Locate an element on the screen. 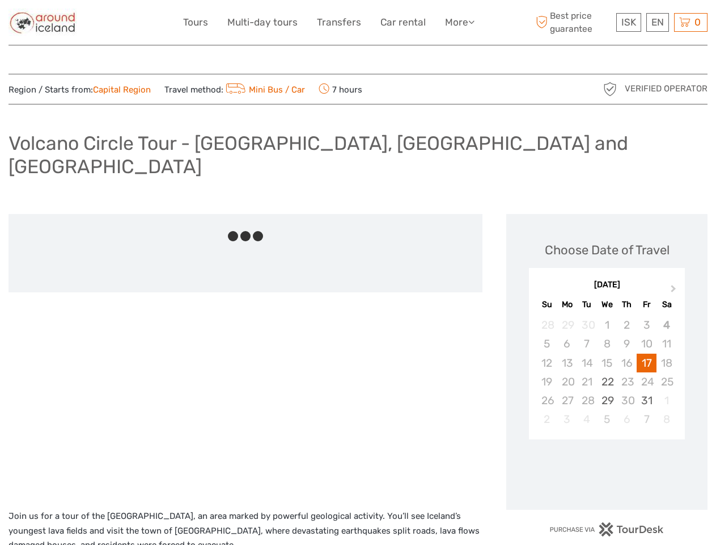 This screenshot has width=716, height=545. div: Not available Thursday, October 9th, 2025 is located at coordinates (627, 343).